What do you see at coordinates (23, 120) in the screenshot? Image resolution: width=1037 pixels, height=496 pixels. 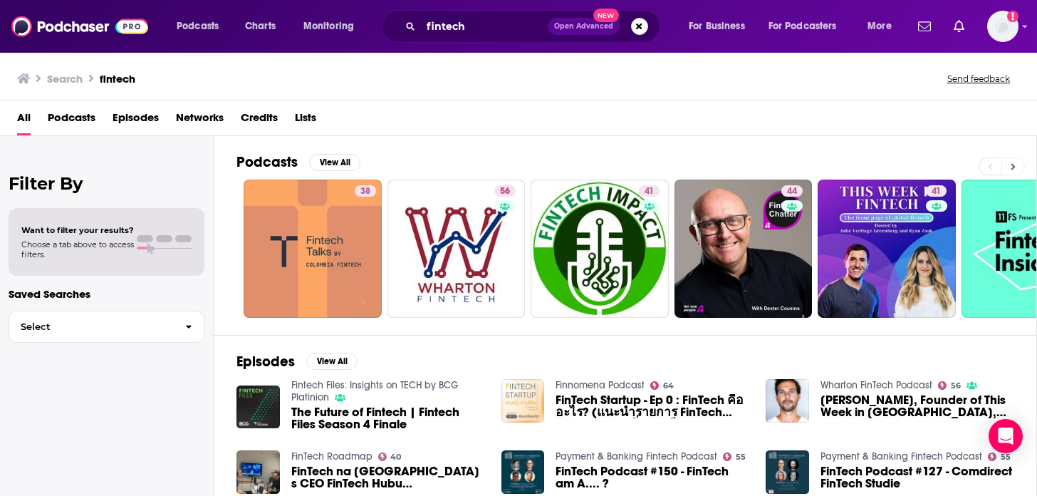 I see `a: All` at bounding box center [23, 120].